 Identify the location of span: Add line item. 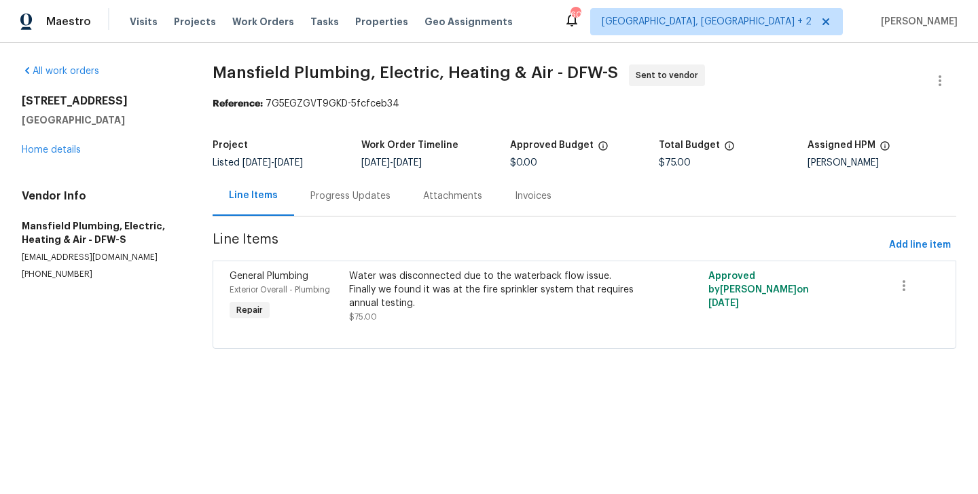
(919, 245).